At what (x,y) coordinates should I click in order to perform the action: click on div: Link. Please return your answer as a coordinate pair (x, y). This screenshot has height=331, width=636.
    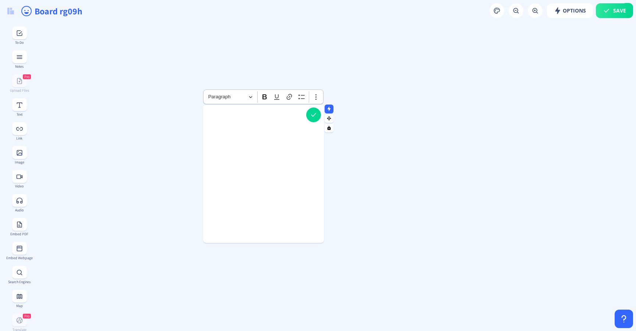
    Looking at the image, I should click on (19, 138).